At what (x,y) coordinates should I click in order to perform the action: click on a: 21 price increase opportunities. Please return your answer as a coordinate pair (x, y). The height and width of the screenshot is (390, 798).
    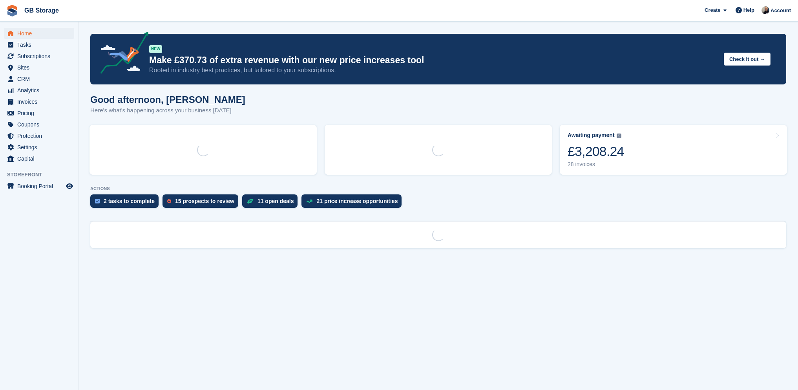
    Looking at the image, I should click on (353, 203).